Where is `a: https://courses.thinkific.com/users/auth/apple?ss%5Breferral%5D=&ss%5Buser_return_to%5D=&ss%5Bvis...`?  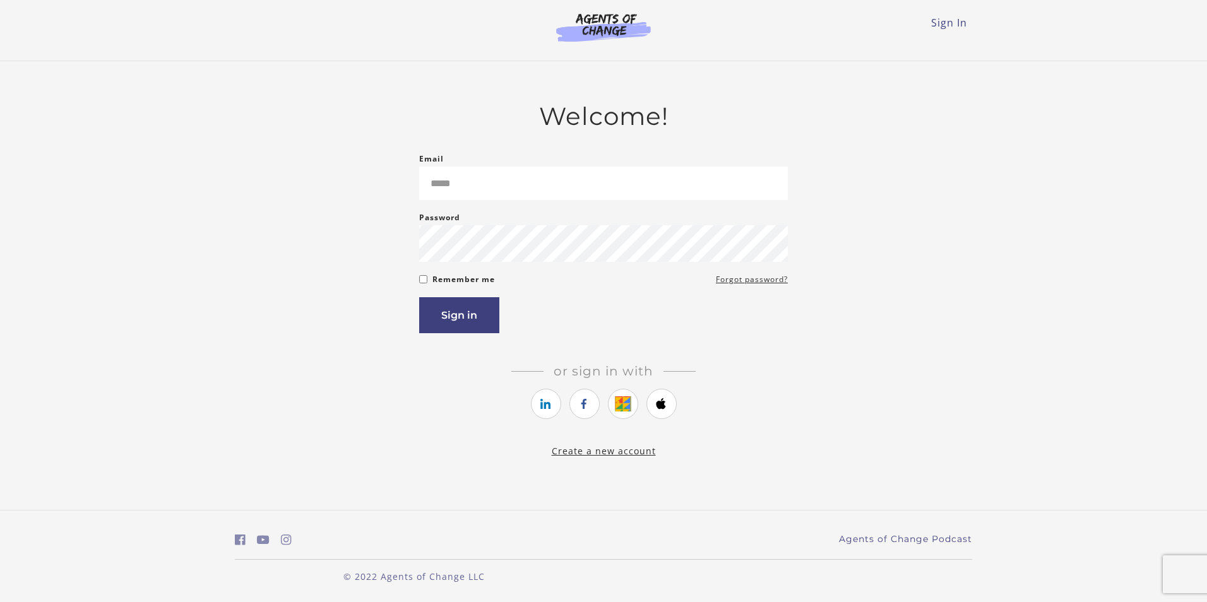 a: https://courses.thinkific.com/users/auth/apple?ss%5Breferral%5D=&ss%5Buser_return_to%5D=&ss%5Bvis... is located at coordinates (662, 404).